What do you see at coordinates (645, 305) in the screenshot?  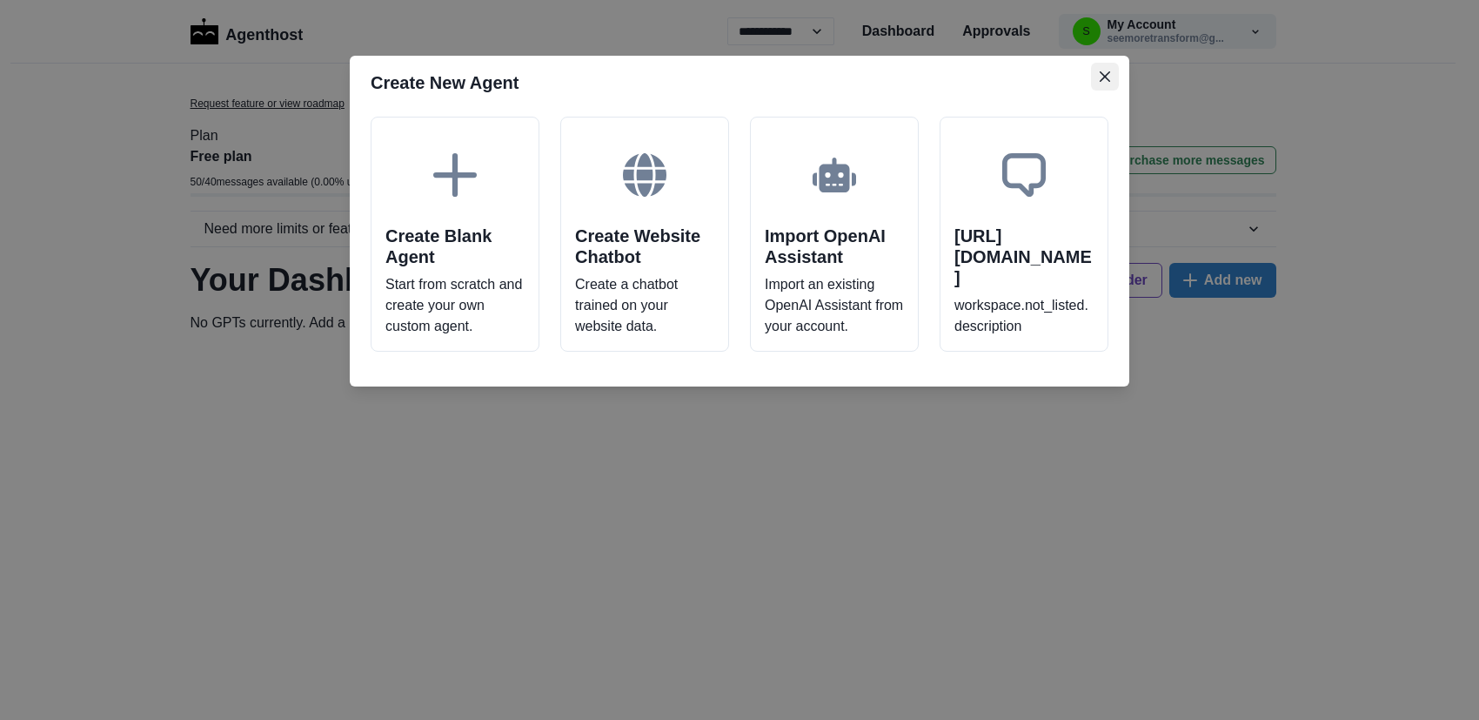 I see `p: Create a chatbot trained on your website data.` at bounding box center [645, 305].